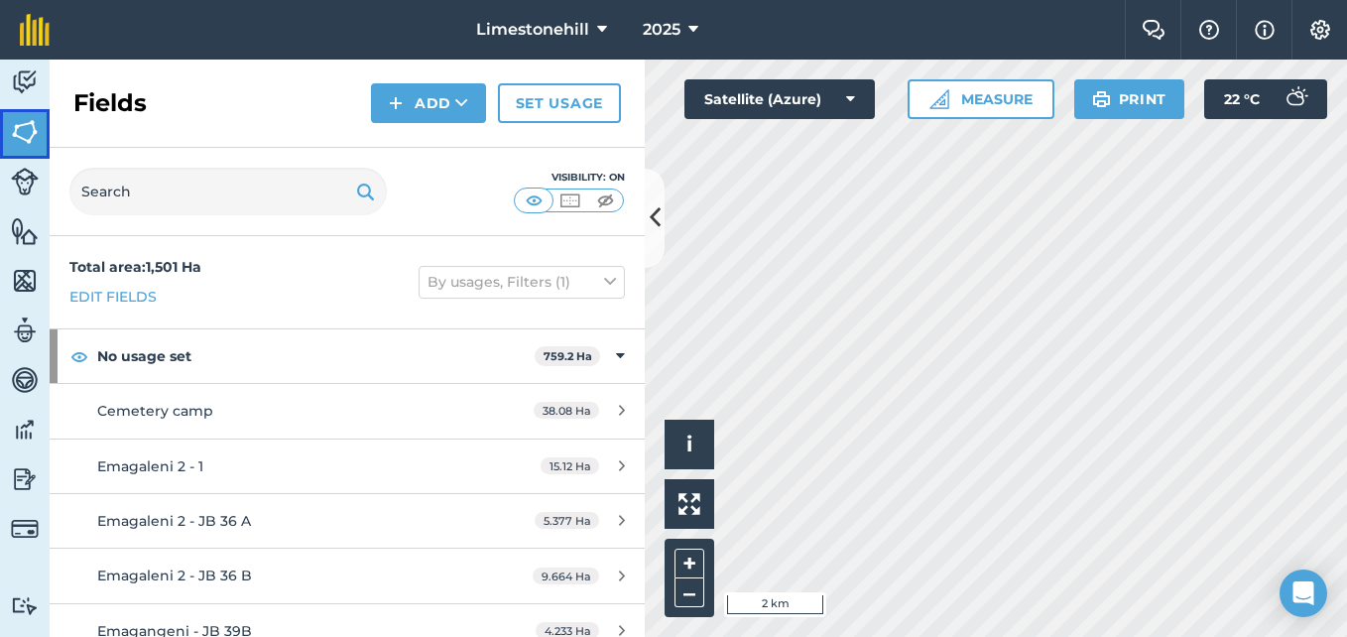  What do you see at coordinates (347, 466) in the screenshot?
I see `a: Emagaleni 2 - 115.12 Ha` at bounding box center [347, 466].